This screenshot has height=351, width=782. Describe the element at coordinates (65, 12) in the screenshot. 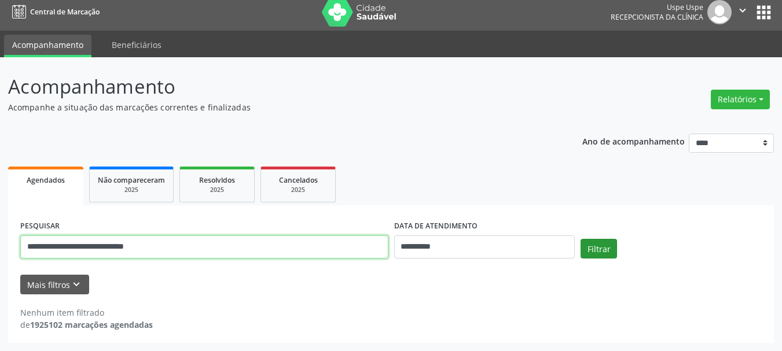

I see `span: Central de Marcação` at that location.